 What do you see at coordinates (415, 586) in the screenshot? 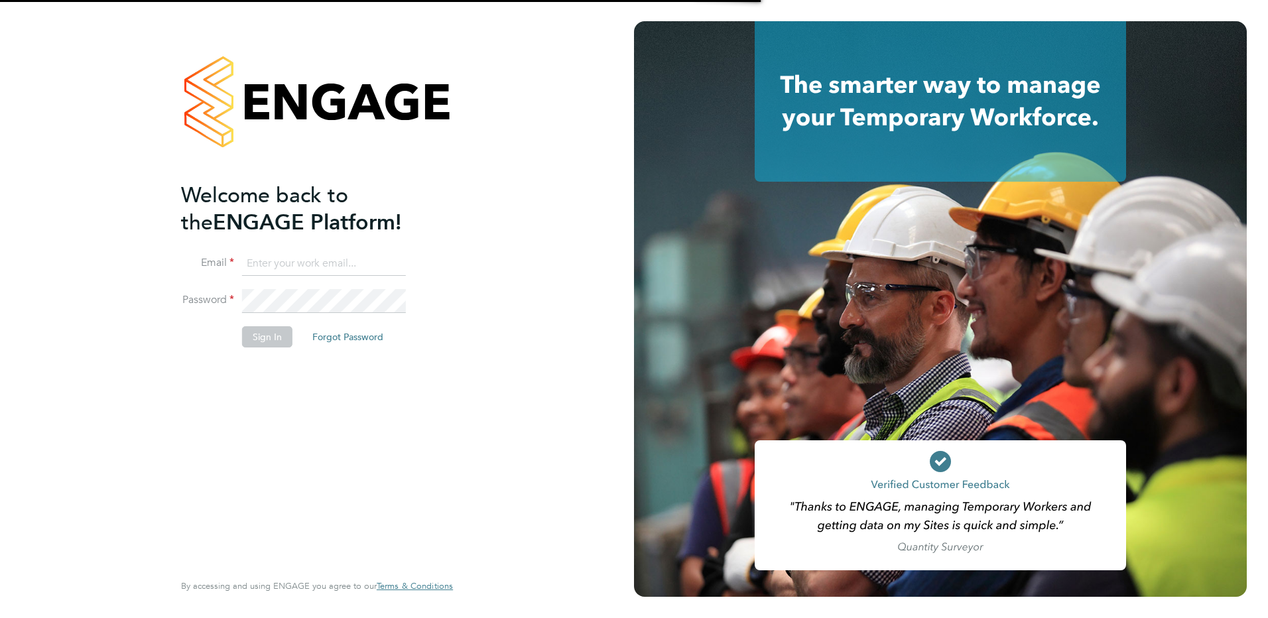
I see `a: Terms & Conditions` at bounding box center [415, 586].